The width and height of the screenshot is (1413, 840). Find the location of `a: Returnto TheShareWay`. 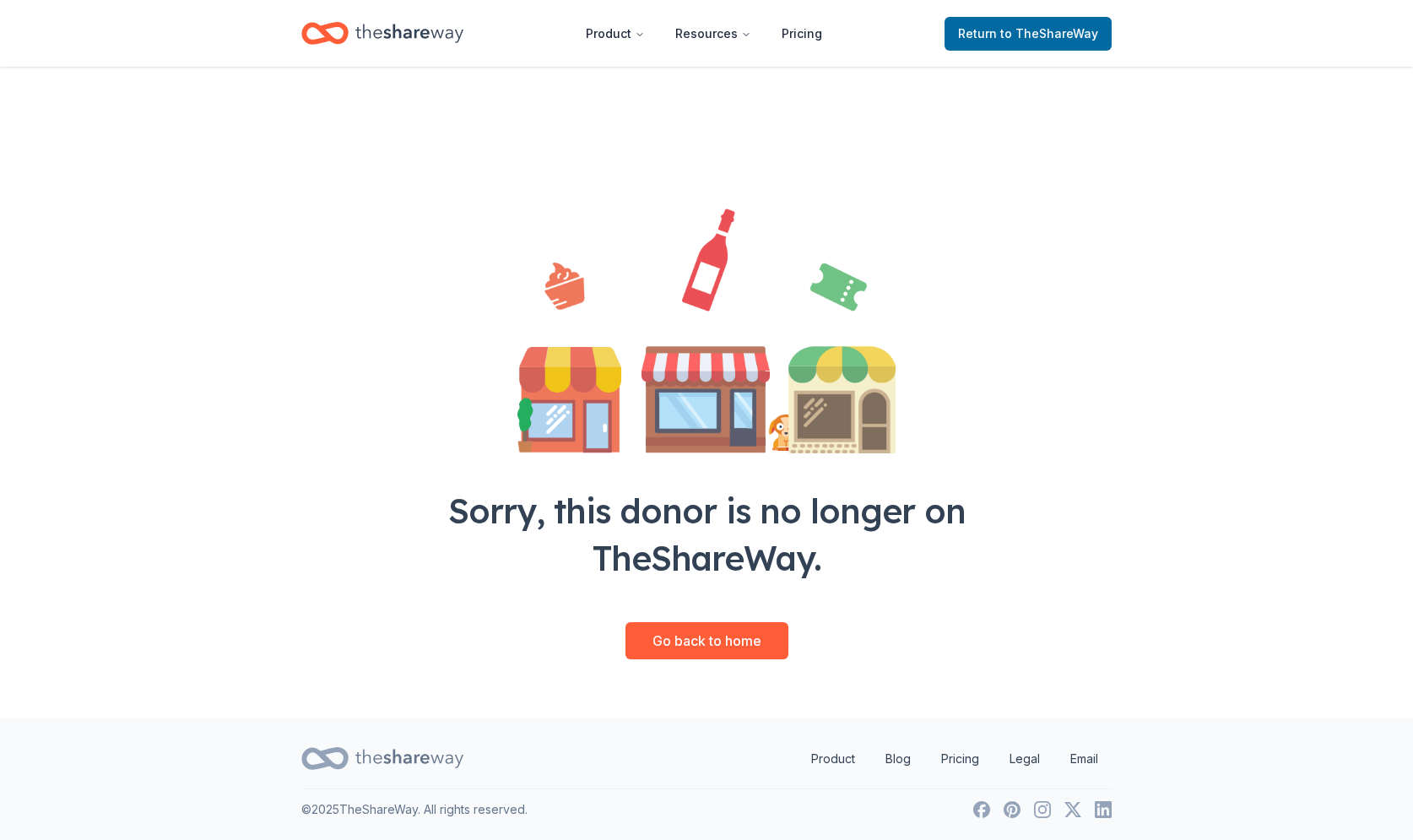

a: Returnto TheShareWay is located at coordinates (1028, 34).